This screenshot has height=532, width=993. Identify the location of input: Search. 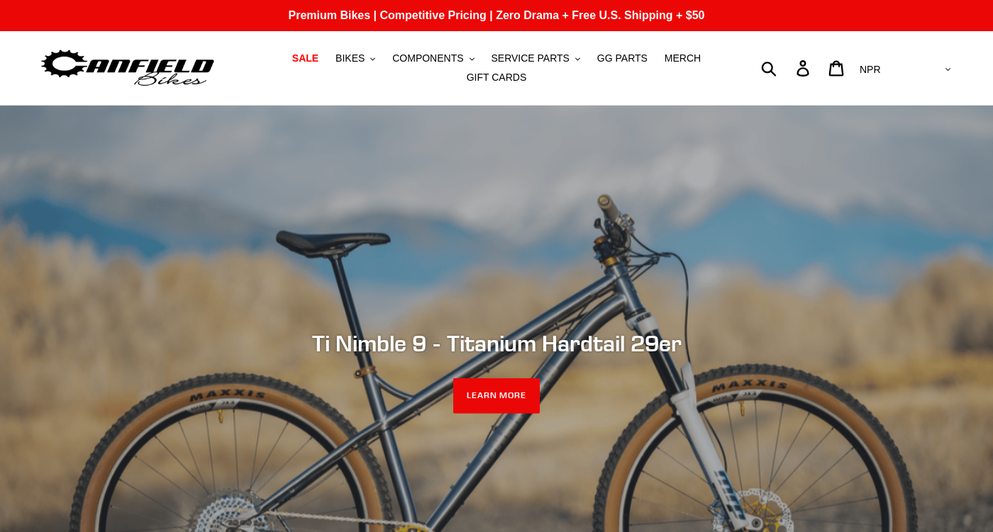
(786, 68).